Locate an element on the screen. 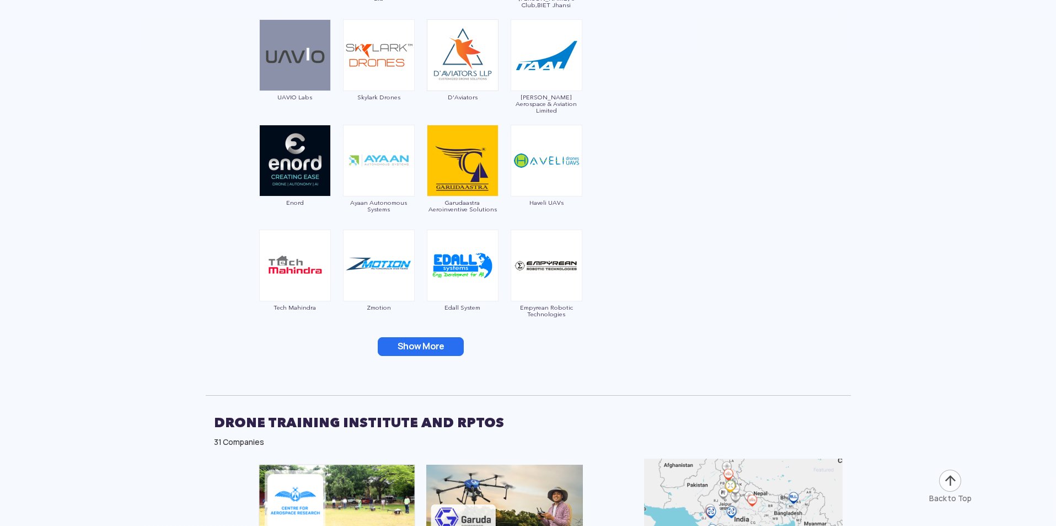  h2: DRONE TRAINING INSTITUTE AND RPTOS is located at coordinates (528, 422).